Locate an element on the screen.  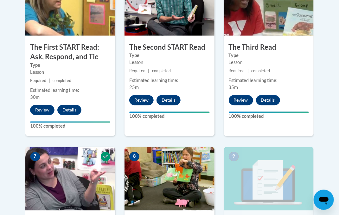
h3: The First START Read: Ask, Respond, and Tie is located at coordinates (70, 52).